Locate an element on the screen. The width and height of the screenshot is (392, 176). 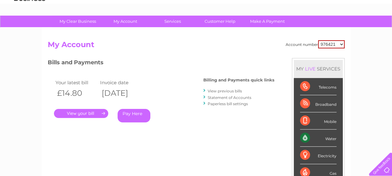
h3: Bills and Payments is located at coordinates (161, 63).